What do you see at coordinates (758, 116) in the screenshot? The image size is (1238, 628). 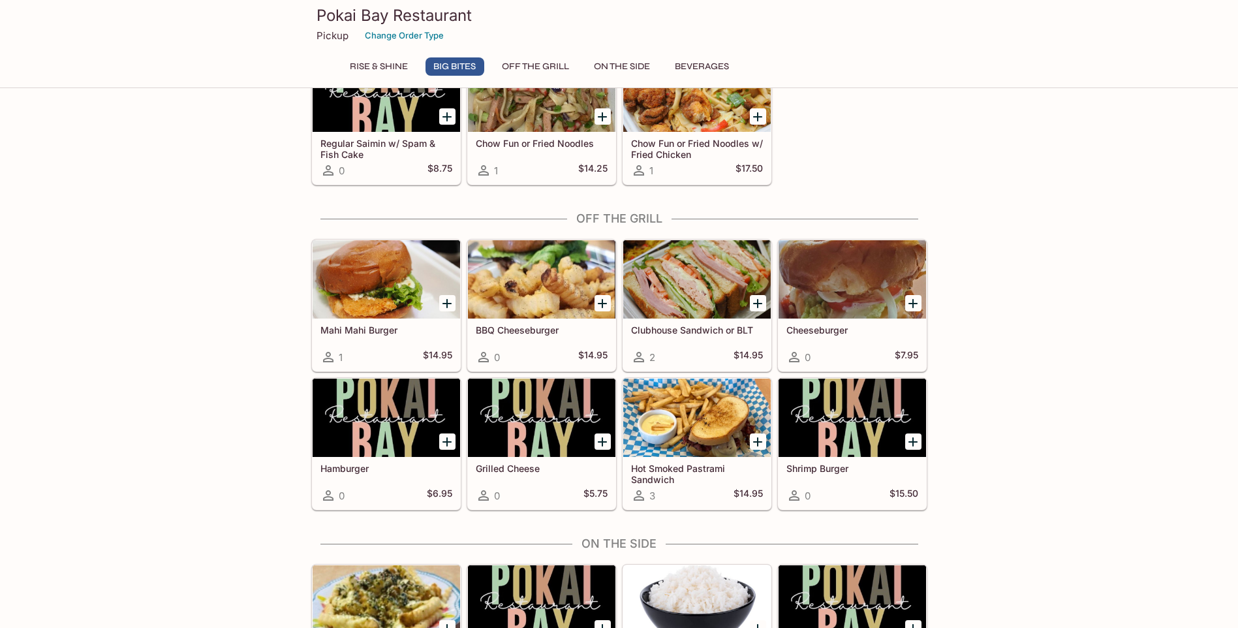 I see `button: Add Chow Fun or Fried Noodles w/ Fried Chicken` at bounding box center [758, 116].